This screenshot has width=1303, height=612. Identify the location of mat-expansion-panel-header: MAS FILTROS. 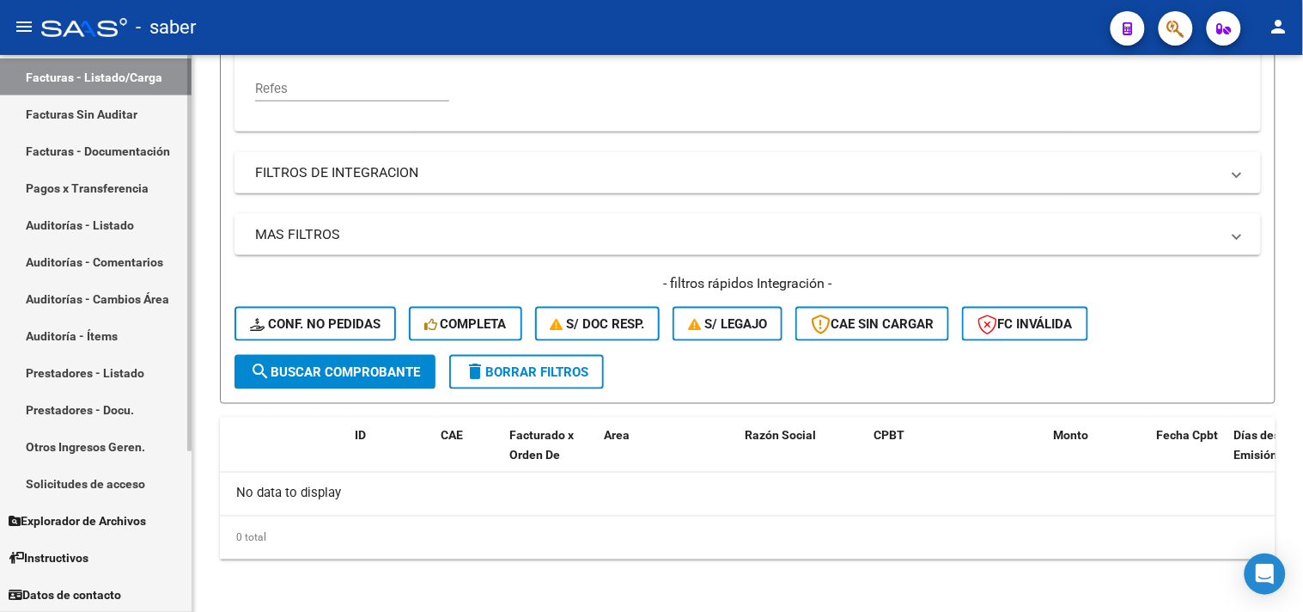
(747, 234).